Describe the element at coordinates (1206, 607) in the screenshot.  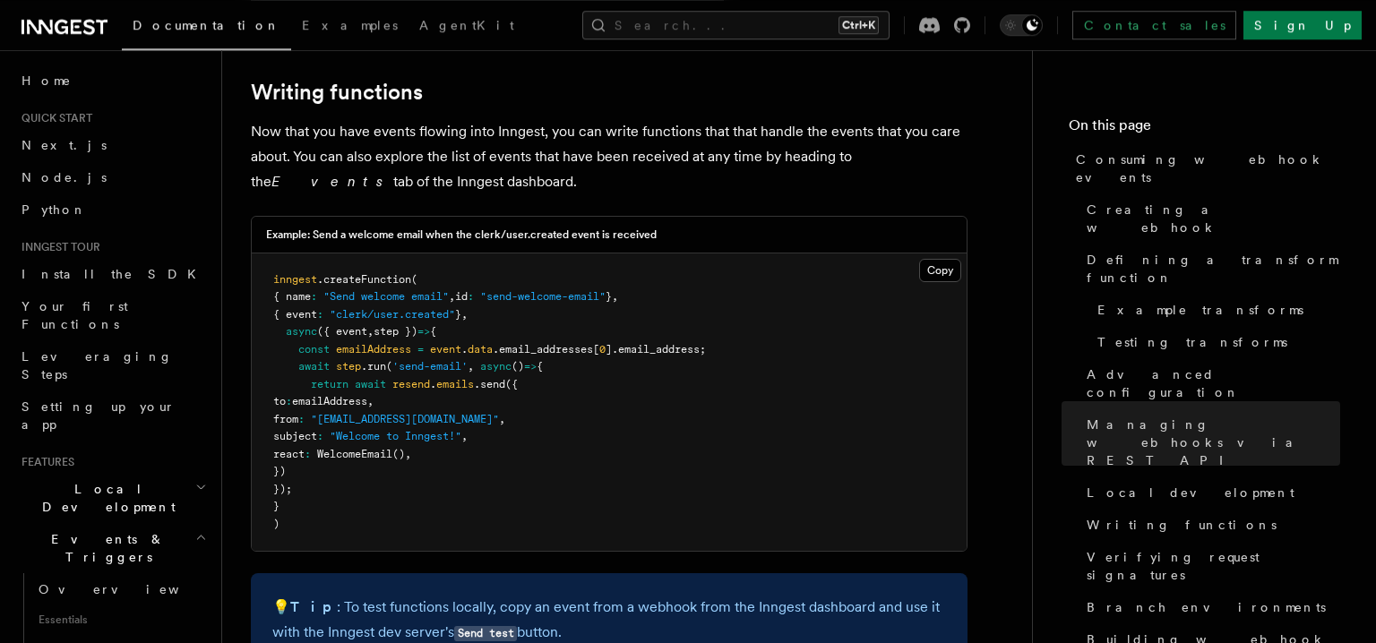
I see `span: Branch environments` at that location.